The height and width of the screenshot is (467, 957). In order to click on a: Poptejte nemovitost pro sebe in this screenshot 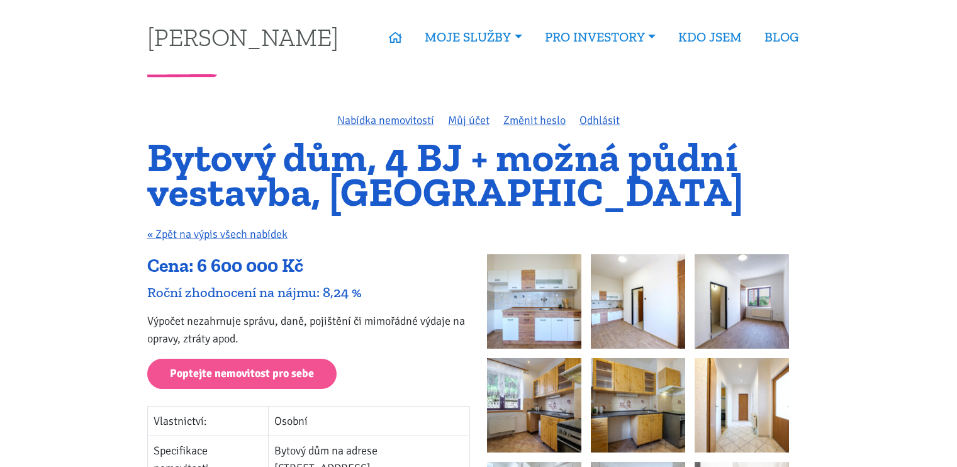, I will do `click(242, 374)`.